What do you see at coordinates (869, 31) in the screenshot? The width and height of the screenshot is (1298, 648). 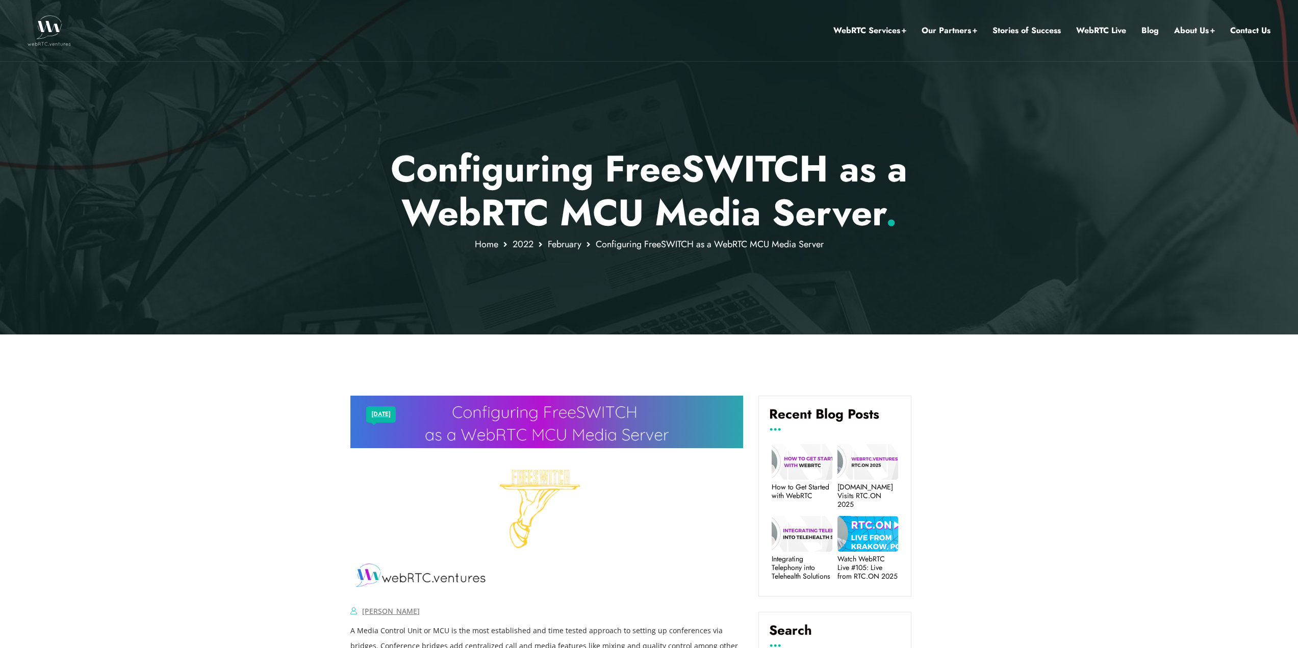 I see `a: WebRTC Services` at bounding box center [869, 31].